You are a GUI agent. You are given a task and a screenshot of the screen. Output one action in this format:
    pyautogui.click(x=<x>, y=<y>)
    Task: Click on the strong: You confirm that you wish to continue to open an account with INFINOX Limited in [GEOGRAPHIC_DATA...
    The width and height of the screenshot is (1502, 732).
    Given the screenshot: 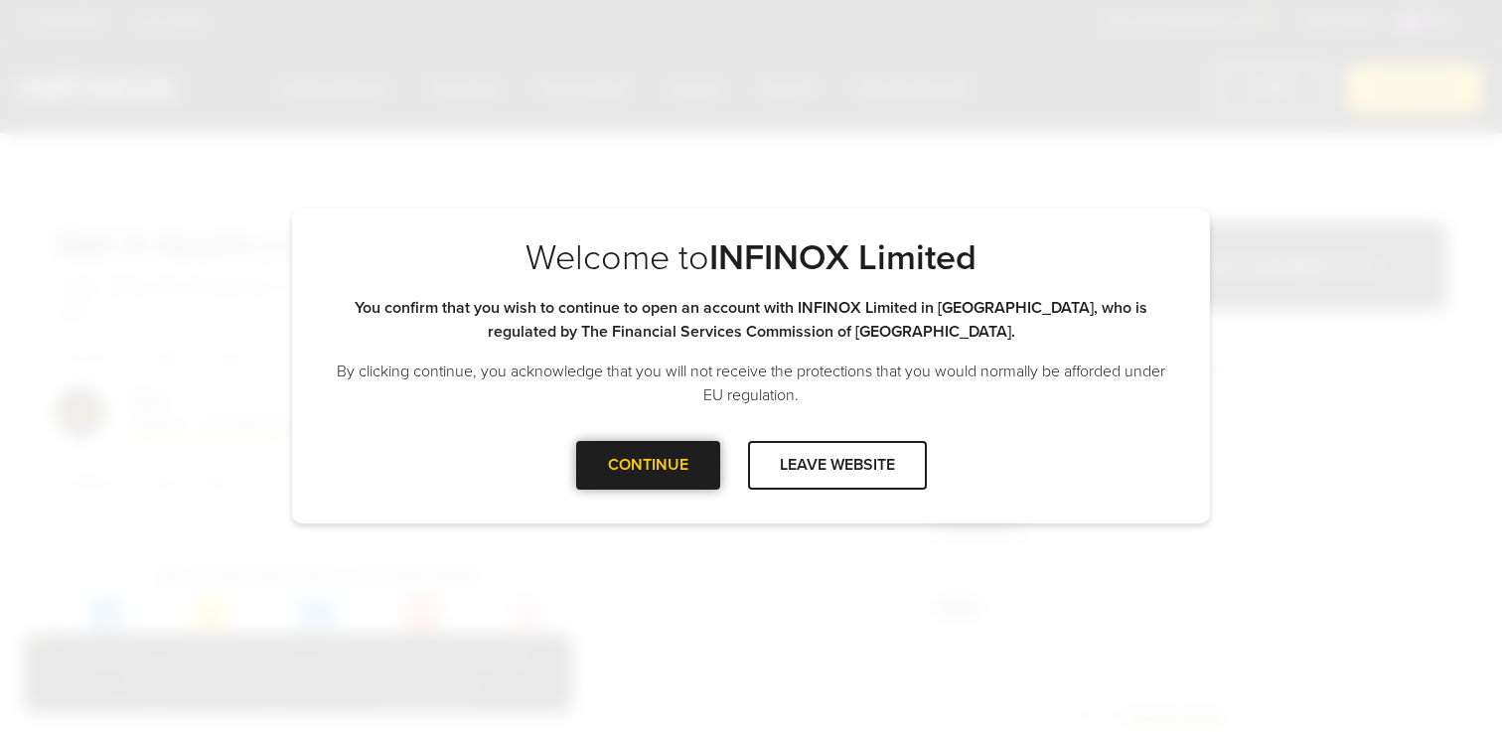 What is the action you would take?
    pyautogui.click(x=751, y=320)
    